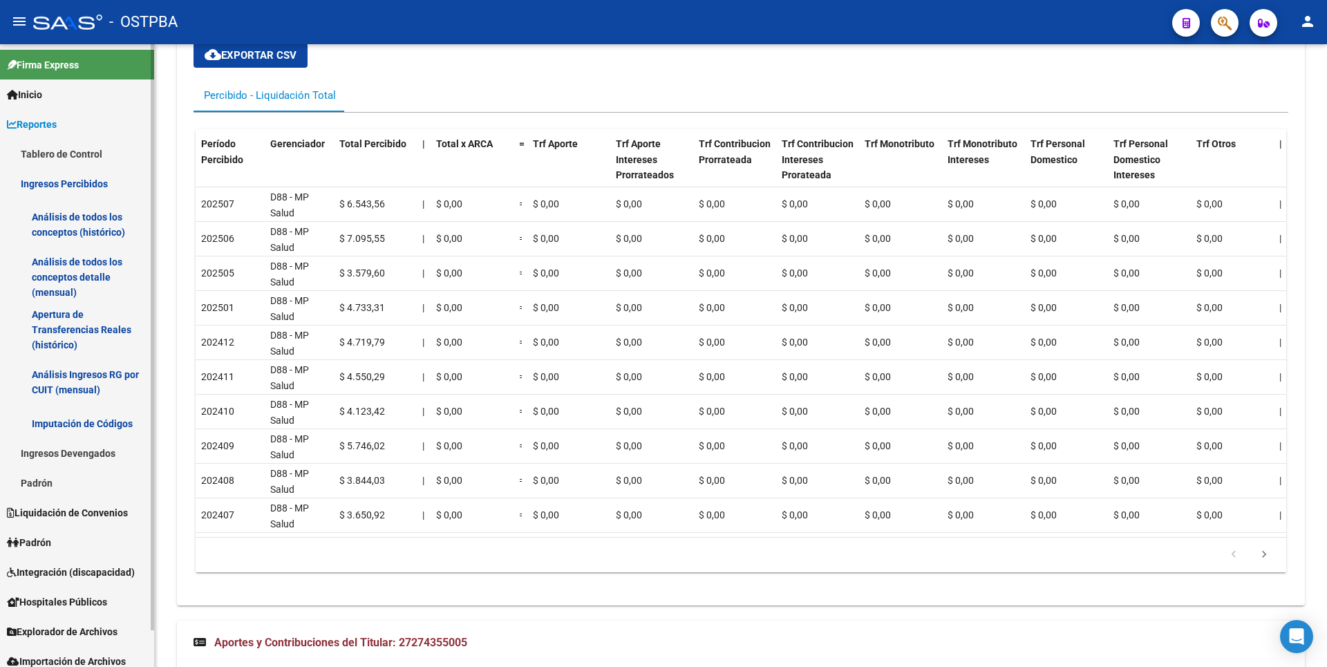 This screenshot has height=667, width=1327. I want to click on span: $ 5.746,02, so click(362, 446).